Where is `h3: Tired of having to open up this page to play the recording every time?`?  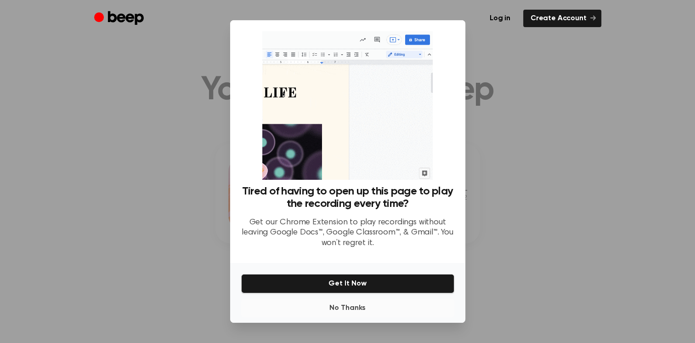 h3: Tired of having to open up this page to play the recording every time? is located at coordinates (348, 198).